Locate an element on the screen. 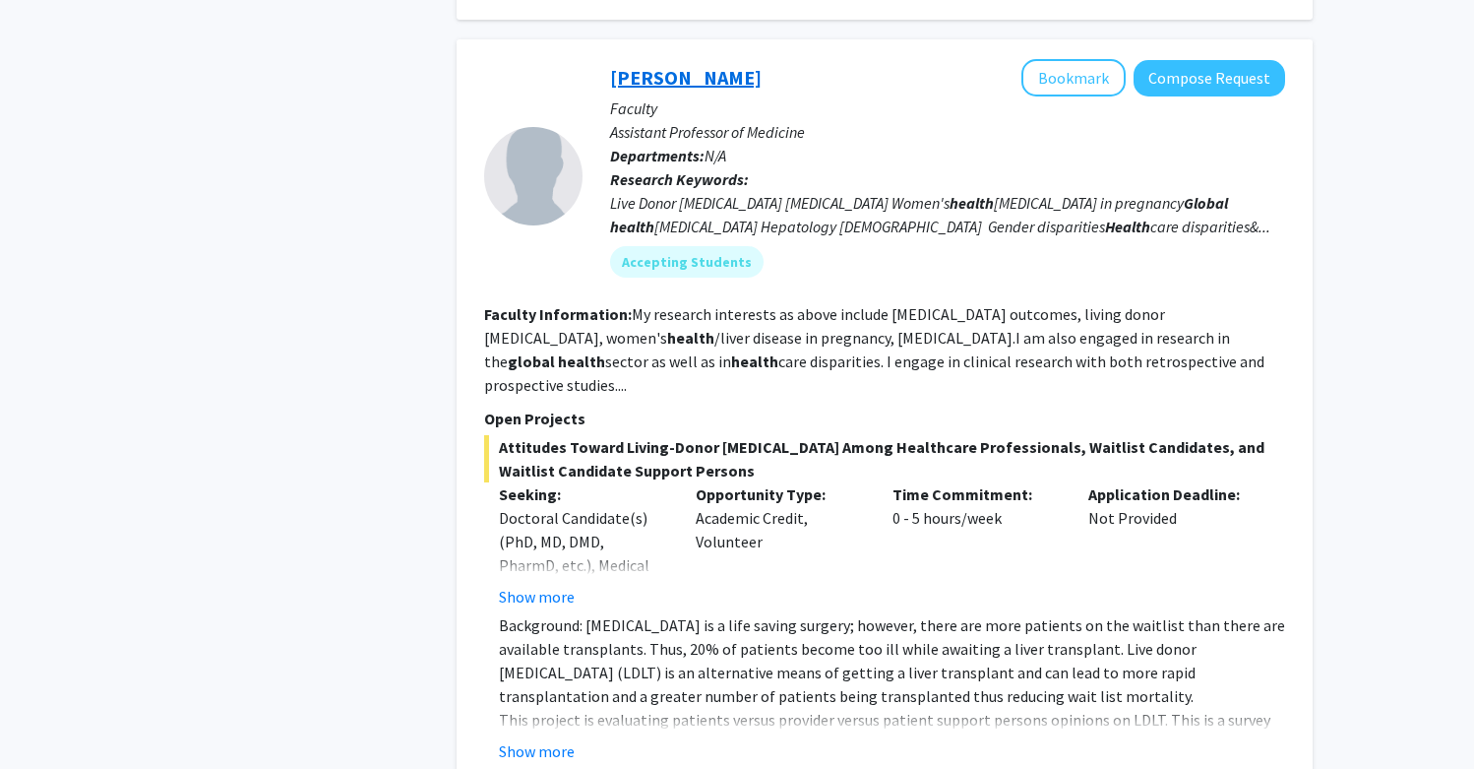 Image resolution: width=1474 pixels, height=769 pixels. button: Compose Request to Danielle Tholey is located at coordinates (1210, 78).